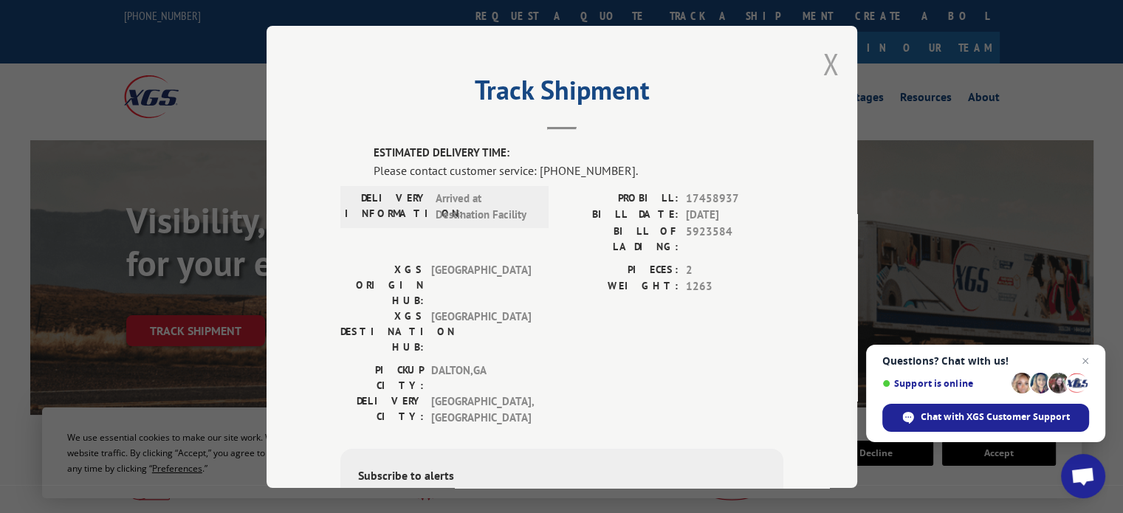  I want to click on span: Arrived at Destination Facility, so click(485, 206).